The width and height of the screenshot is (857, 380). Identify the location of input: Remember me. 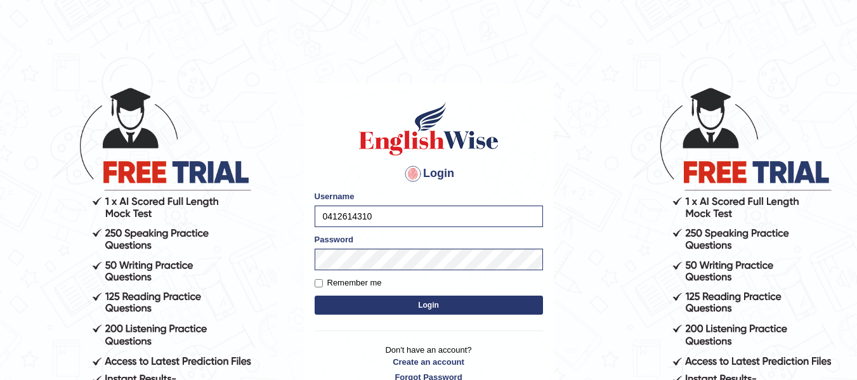
(318, 283).